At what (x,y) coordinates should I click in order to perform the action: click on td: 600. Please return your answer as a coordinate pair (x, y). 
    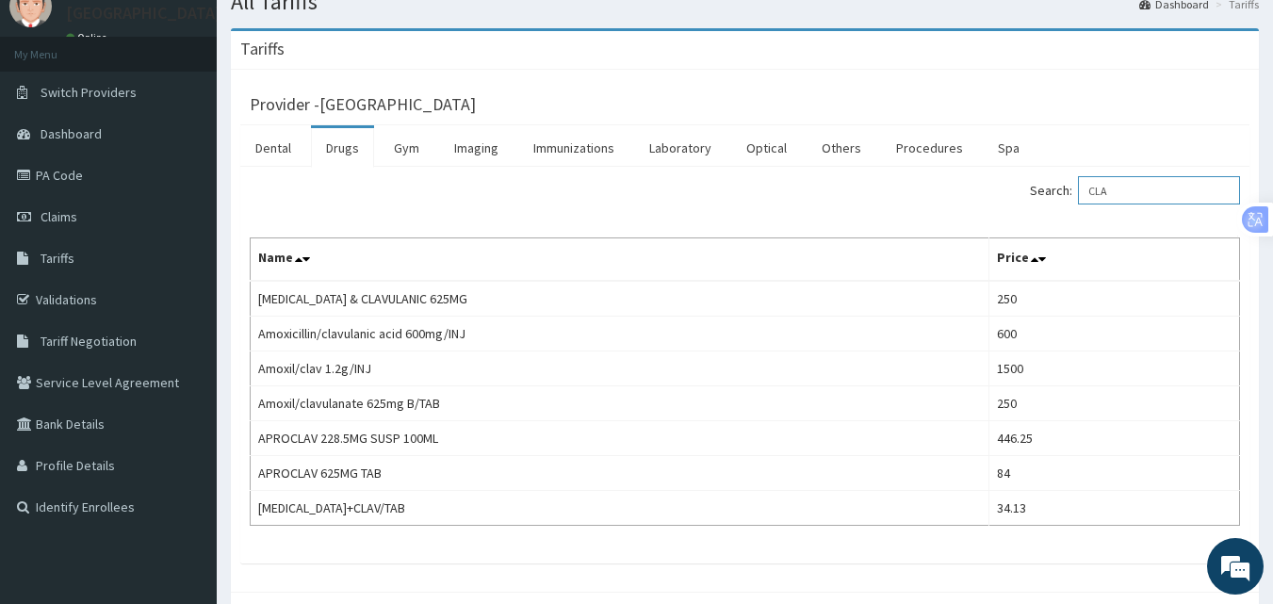
    Looking at the image, I should click on (1114, 333).